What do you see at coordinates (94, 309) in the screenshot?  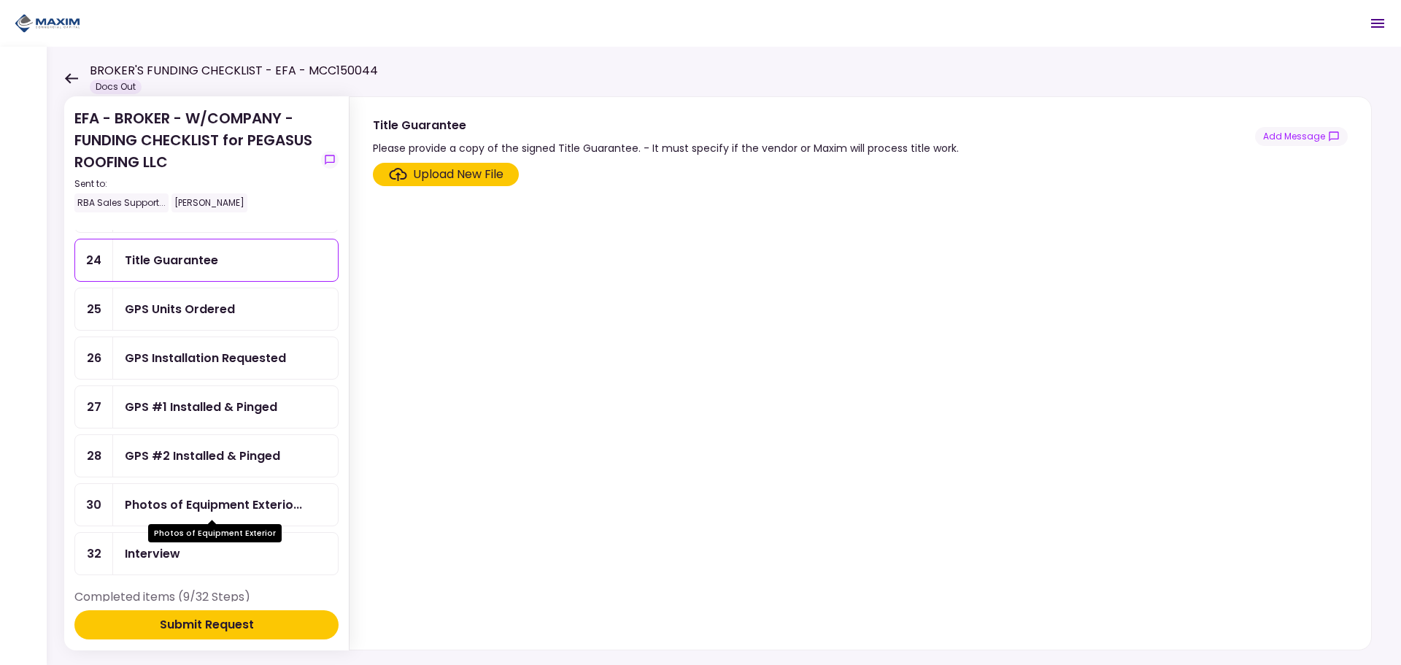 I see `div: 25` at bounding box center [94, 309].